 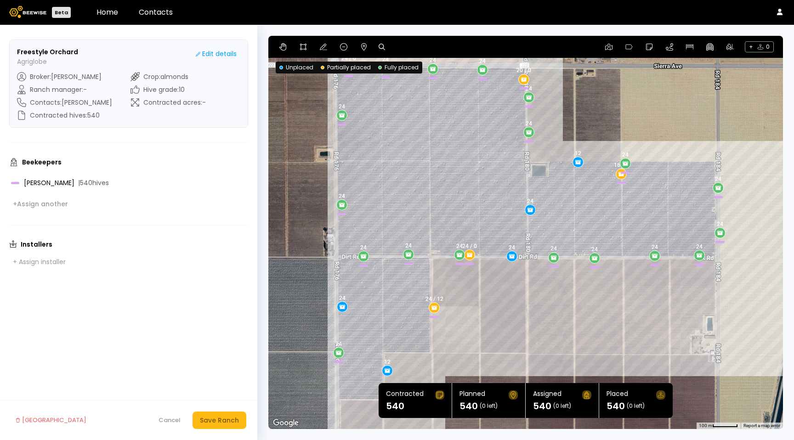 I want to click on div: Assigned, so click(x=547, y=395).